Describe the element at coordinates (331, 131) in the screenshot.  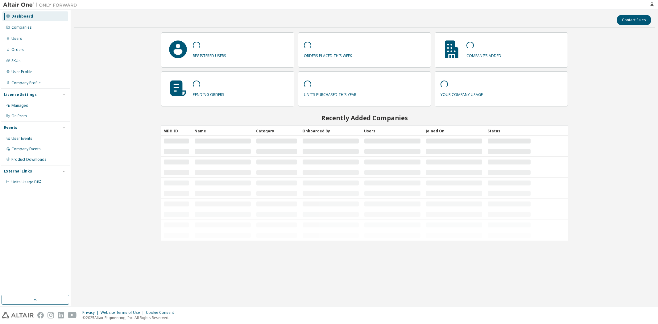
I see `div: Onboarded By` at that location.